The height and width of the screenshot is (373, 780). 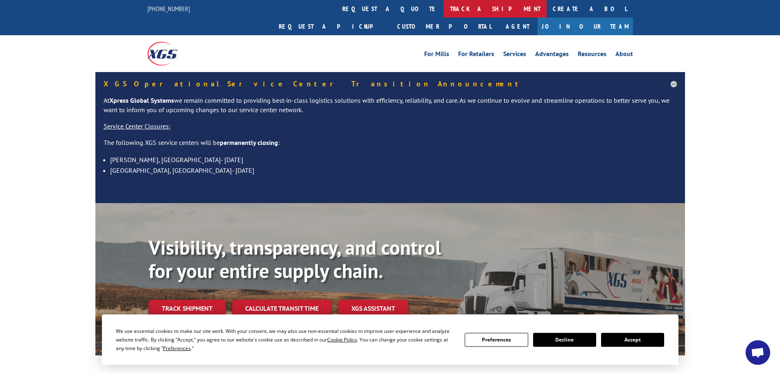 What do you see at coordinates (552, 55) in the screenshot?
I see `a: Advantages` at bounding box center [552, 55].